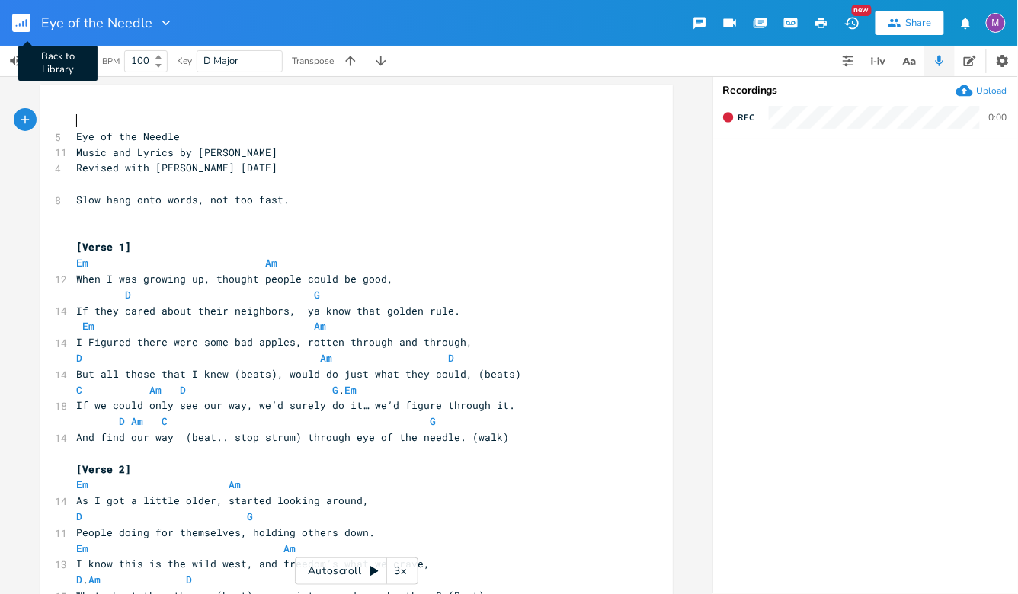 The width and height of the screenshot is (1018, 594). What do you see at coordinates (746, 117) in the screenshot?
I see `span: Rec` at bounding box center [746, 117].